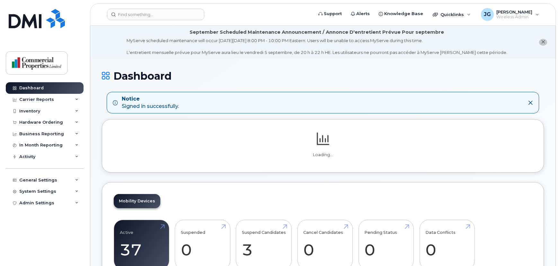 This screenshot has height=266, width=559. Describe the element at coordinates (264, 245) in the screenshot. I see `a: Suspend Candidates 3` at that location.